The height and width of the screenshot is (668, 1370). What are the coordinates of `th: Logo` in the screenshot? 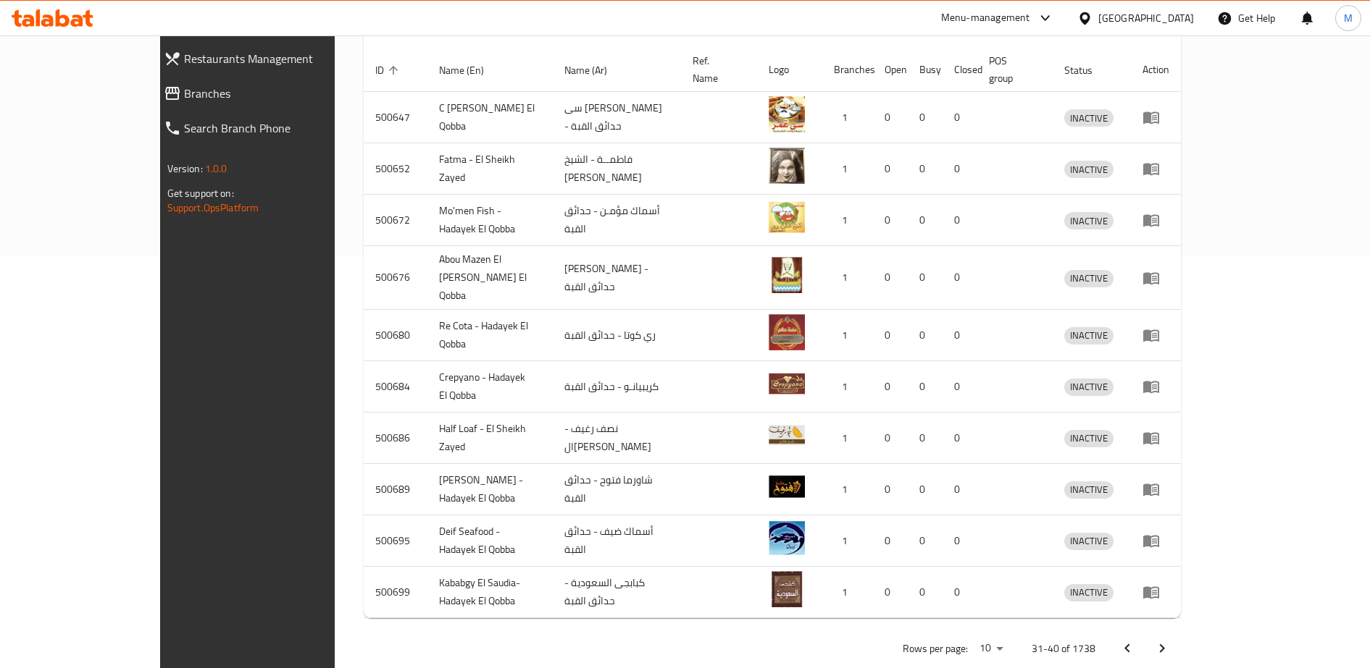 It's located at (789, 70).